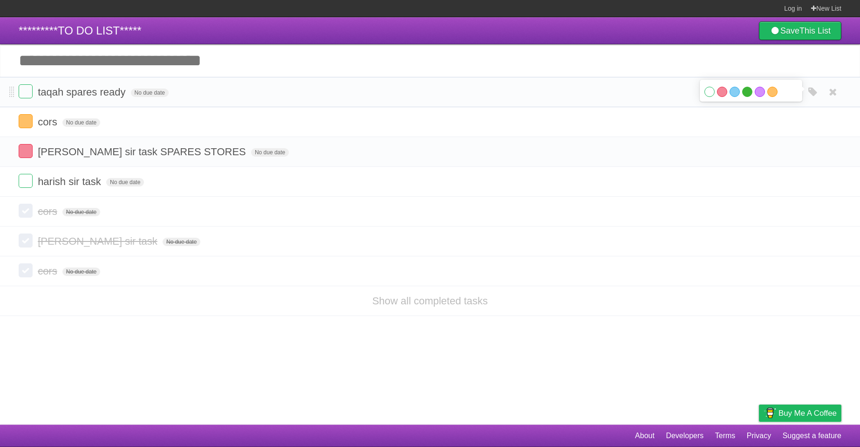 This screenshot has height=447, width=860. What do you see at coordinates (770, 413) in the screenshot?
I see `img: Buy me a coffee` at bounding box center [770, 413].